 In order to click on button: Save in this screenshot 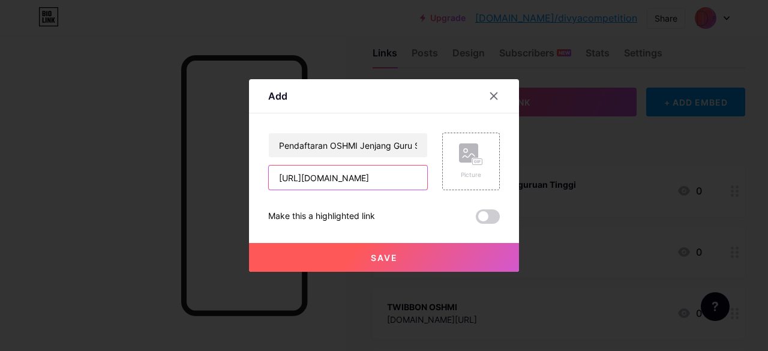, I will do `click(384, 257)`.